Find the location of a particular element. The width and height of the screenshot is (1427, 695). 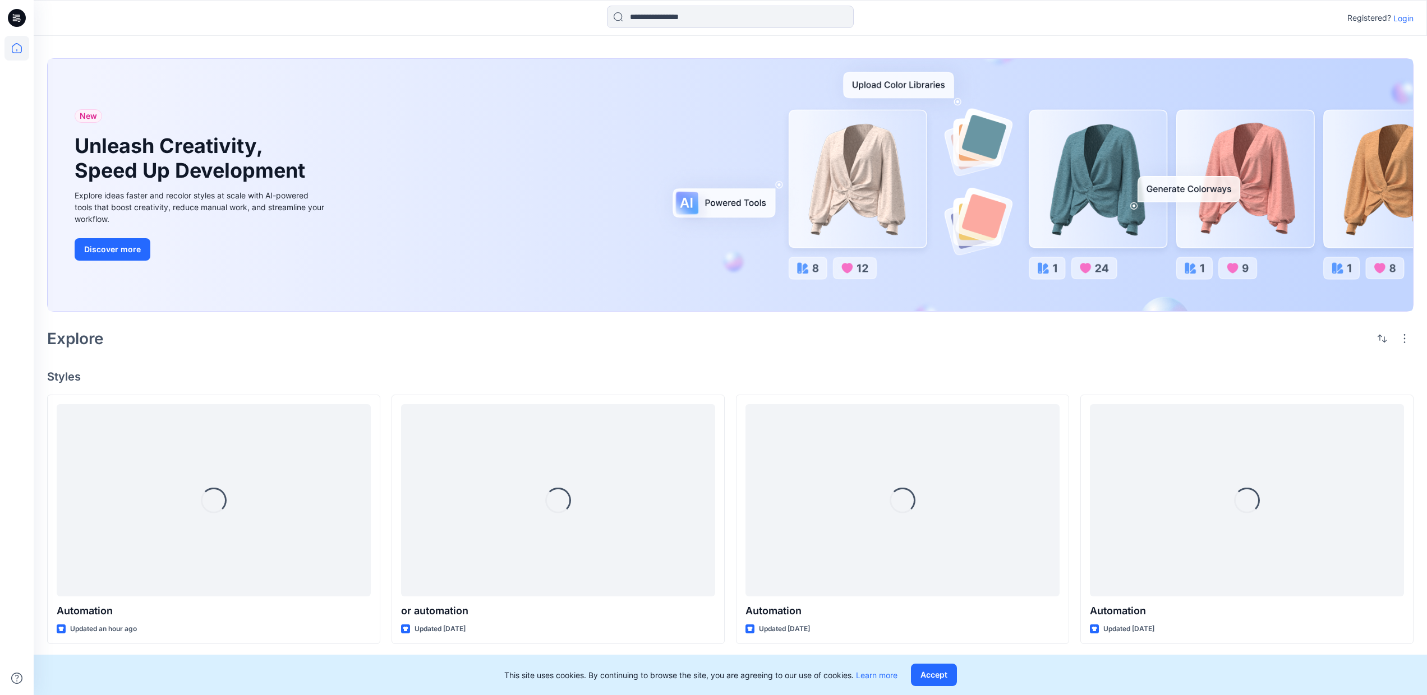

h1: Unleash Creativity, Speed Up Development is located at coordinates (192, 158).